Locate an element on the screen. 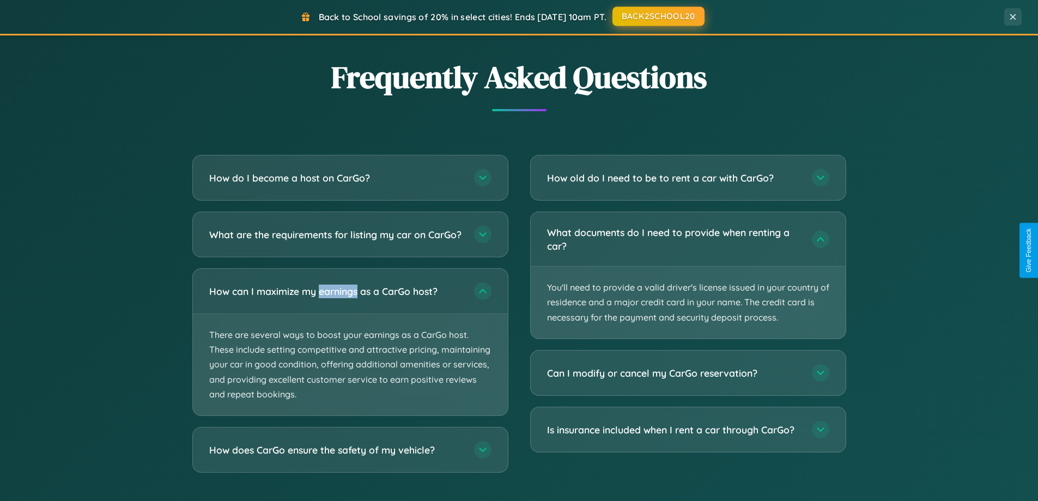 This screenshot has width=1038, height=501. p: You'll need to provide a valid driver's license issued in your country of residence and a major c... is located at coordinates (688, 302).